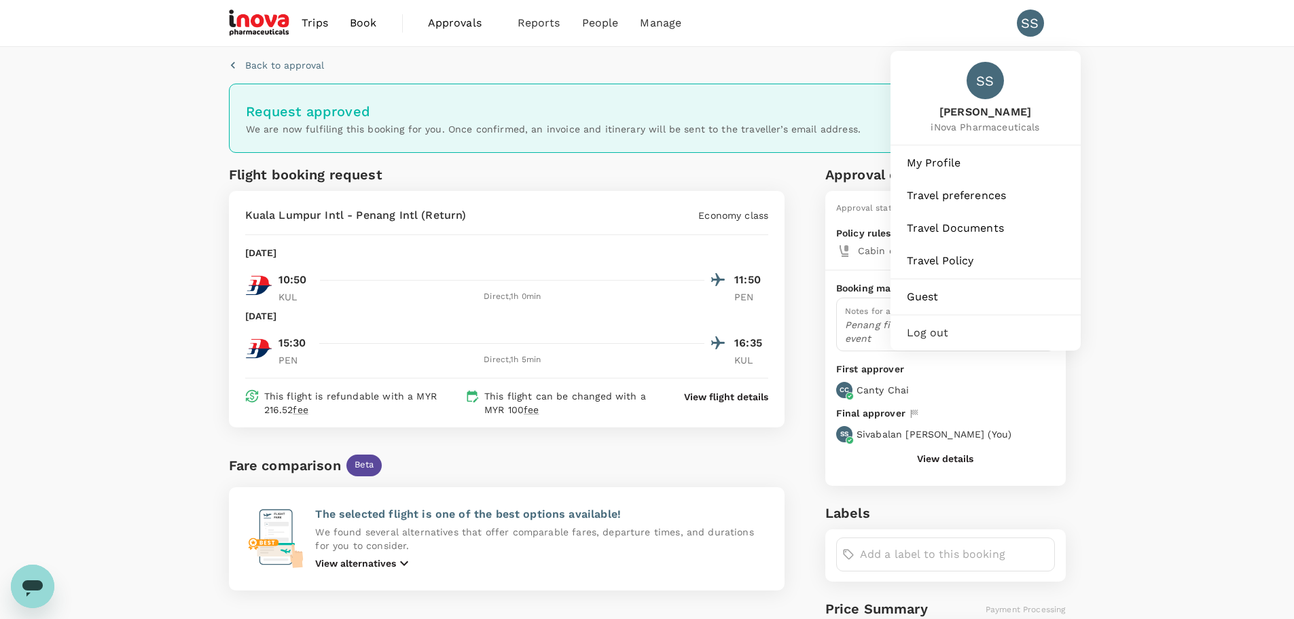 The width and height of the screenshot is (1294, 619). Describe the element at coordinates (868, 209) in the screenshot. I see `div: Approval status` at that location.